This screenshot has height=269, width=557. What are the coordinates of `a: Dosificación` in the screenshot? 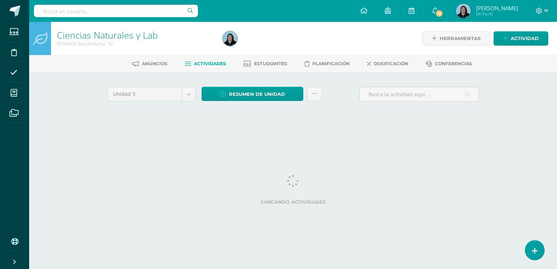 It's located at (388, 64).